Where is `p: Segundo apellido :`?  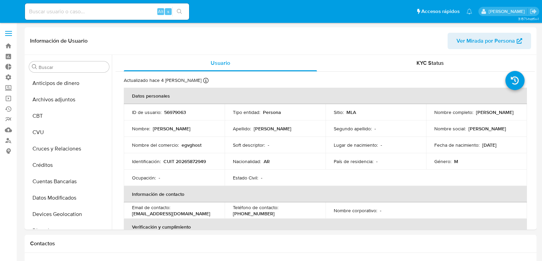 p: Segundo apellido : is located at coordinates (352, 129).